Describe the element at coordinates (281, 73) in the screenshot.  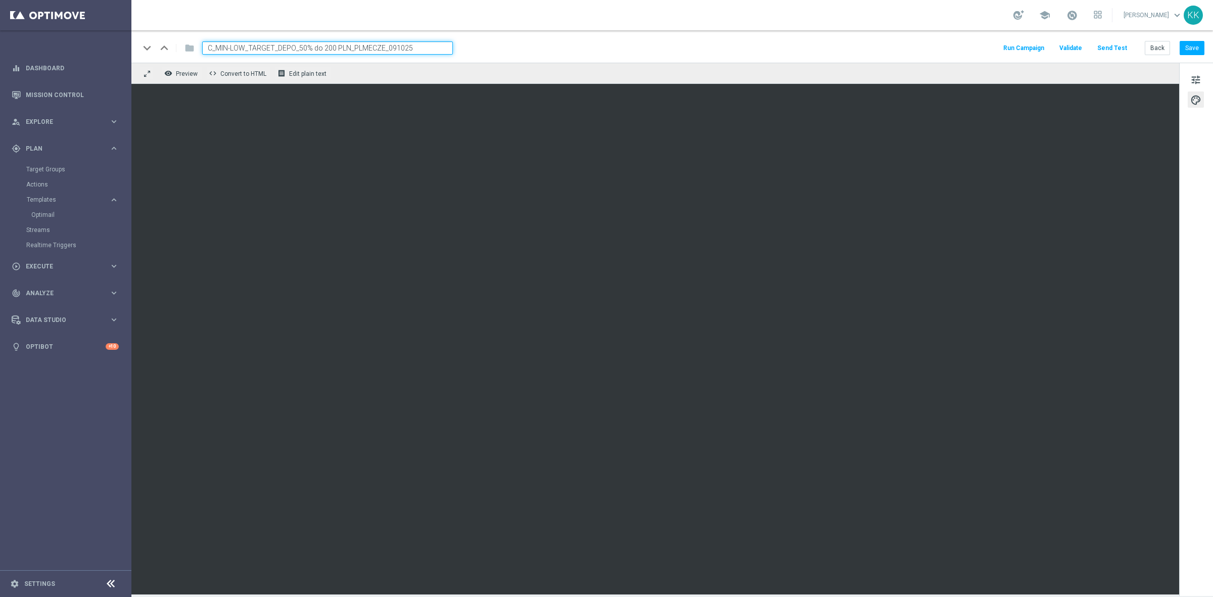
I see `i: receipt` at that location.